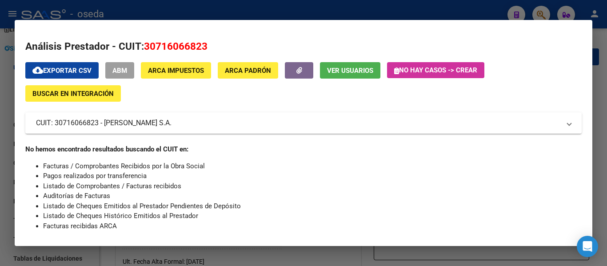  I want to click on button: Exportar CSV, so click(62, 70).